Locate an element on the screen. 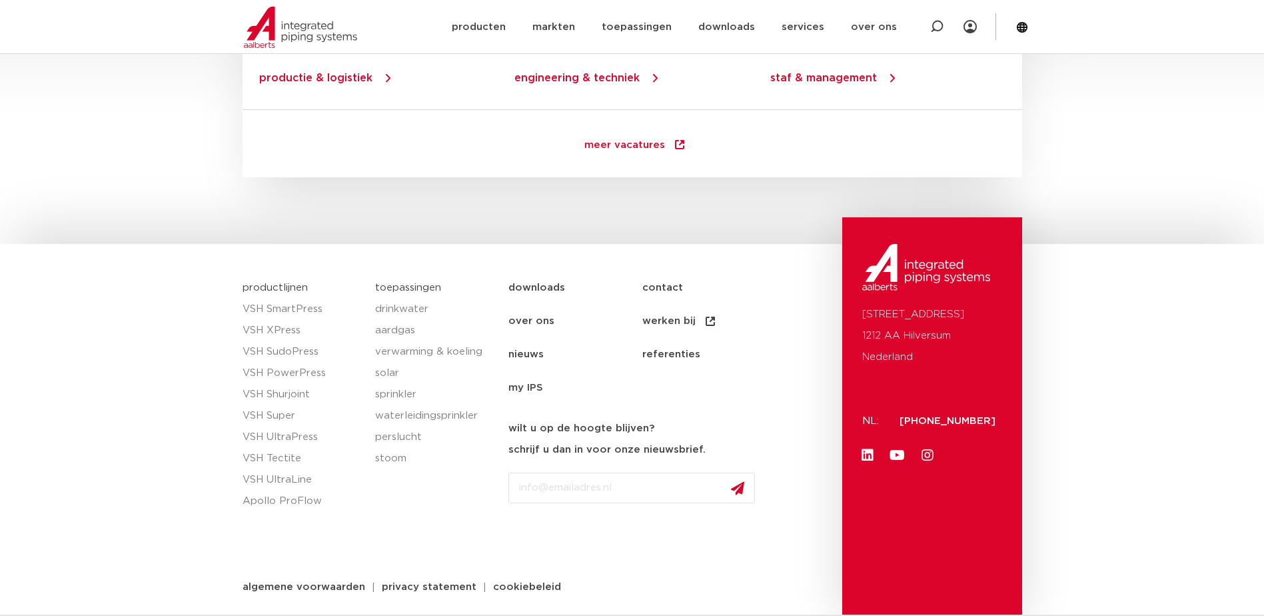 Image resolution: width=1264 pixels, height=616 pixels. a: productlijnen is located at coordinates (275, 287).